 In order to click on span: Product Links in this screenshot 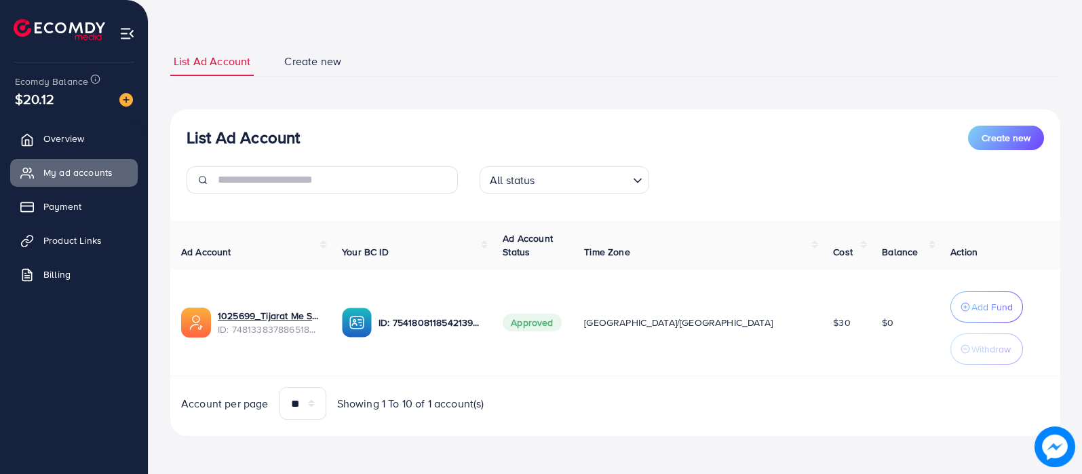, I will do `click(73, 240)`.